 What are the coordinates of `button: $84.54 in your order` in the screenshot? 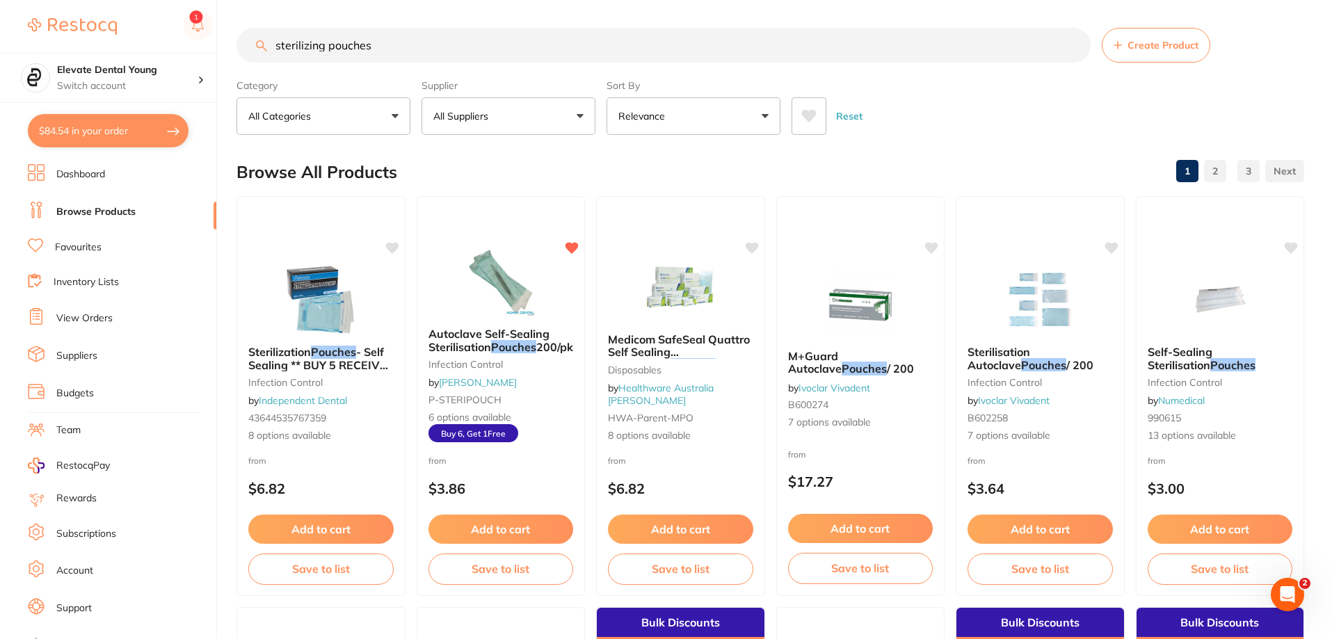 It's located at (108, 131).